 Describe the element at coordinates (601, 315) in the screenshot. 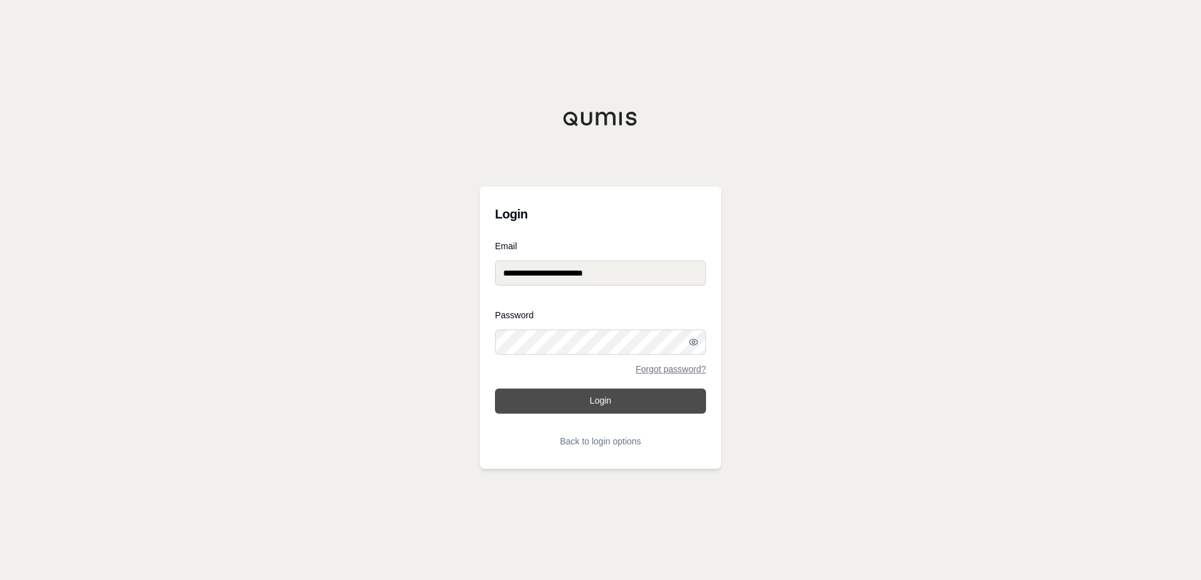

I see `label: Password` at that location.